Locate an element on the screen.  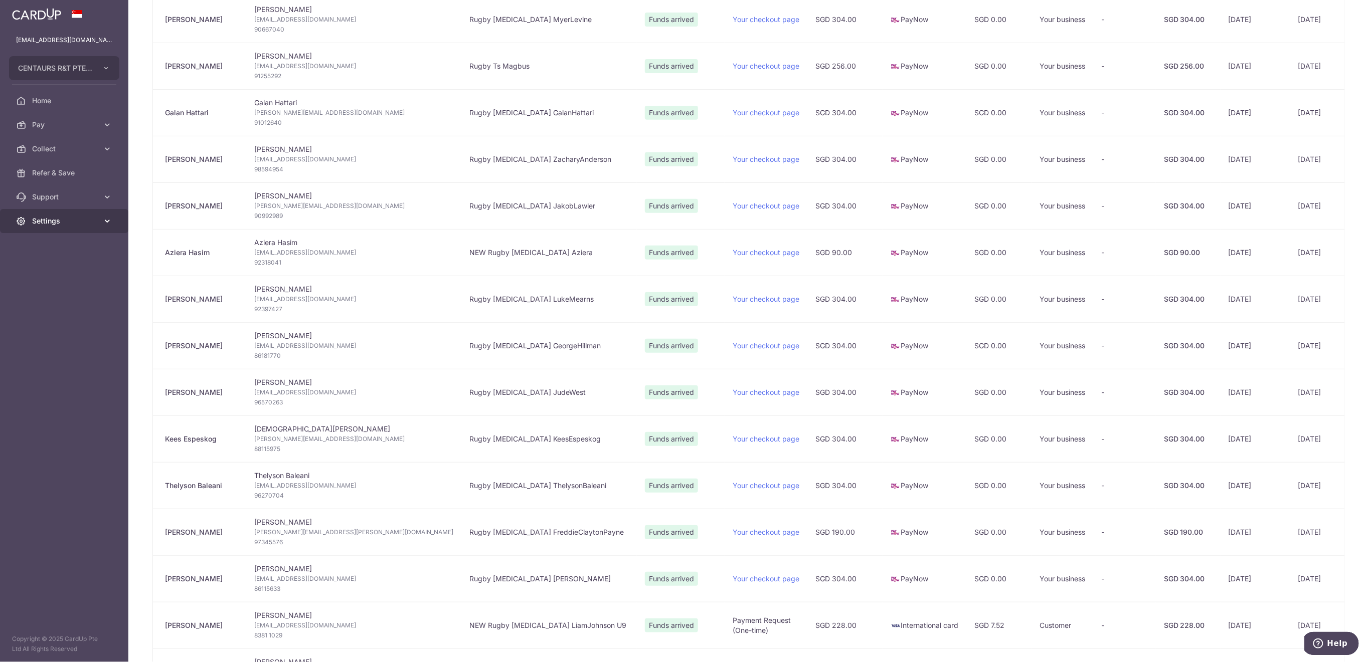
span: Help is located at coordinates (33, 12).